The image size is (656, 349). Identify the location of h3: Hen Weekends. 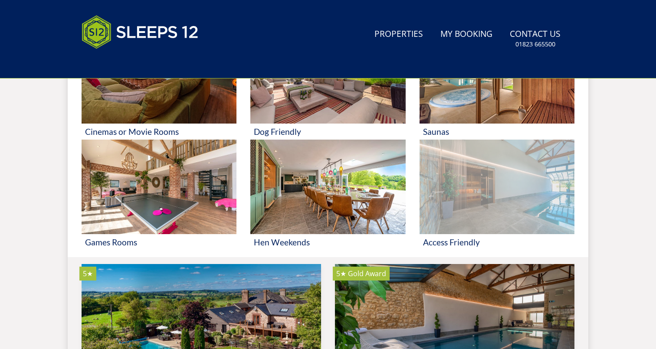
(327, 242).